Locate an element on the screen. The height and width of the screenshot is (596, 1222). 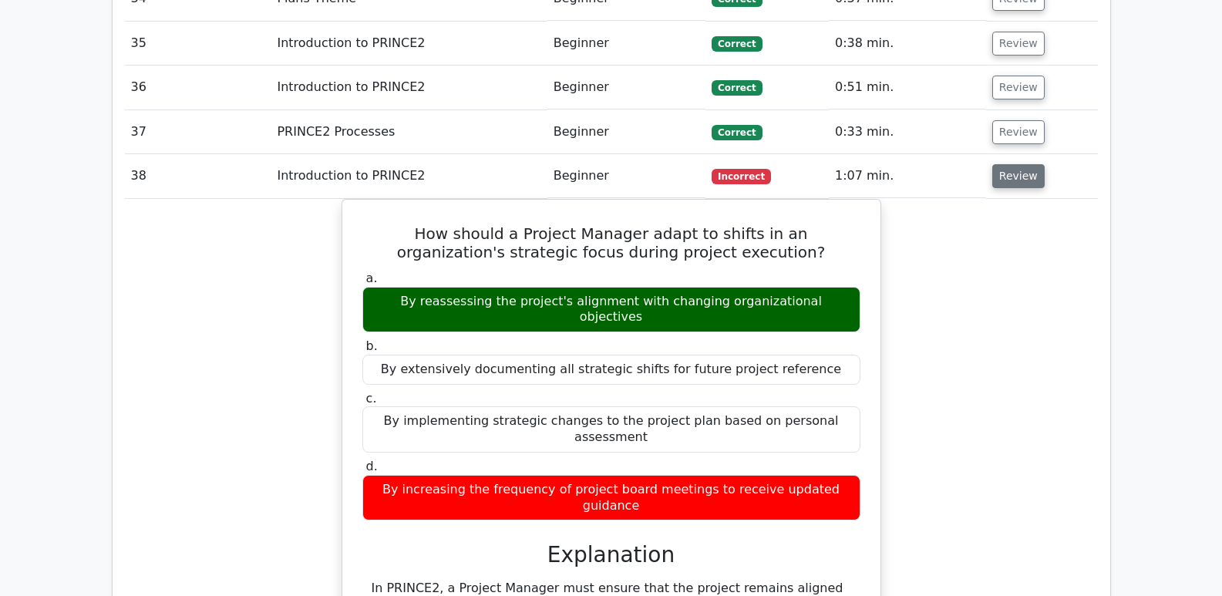
td: 0:51 min. is located at coordinates (908, 87).